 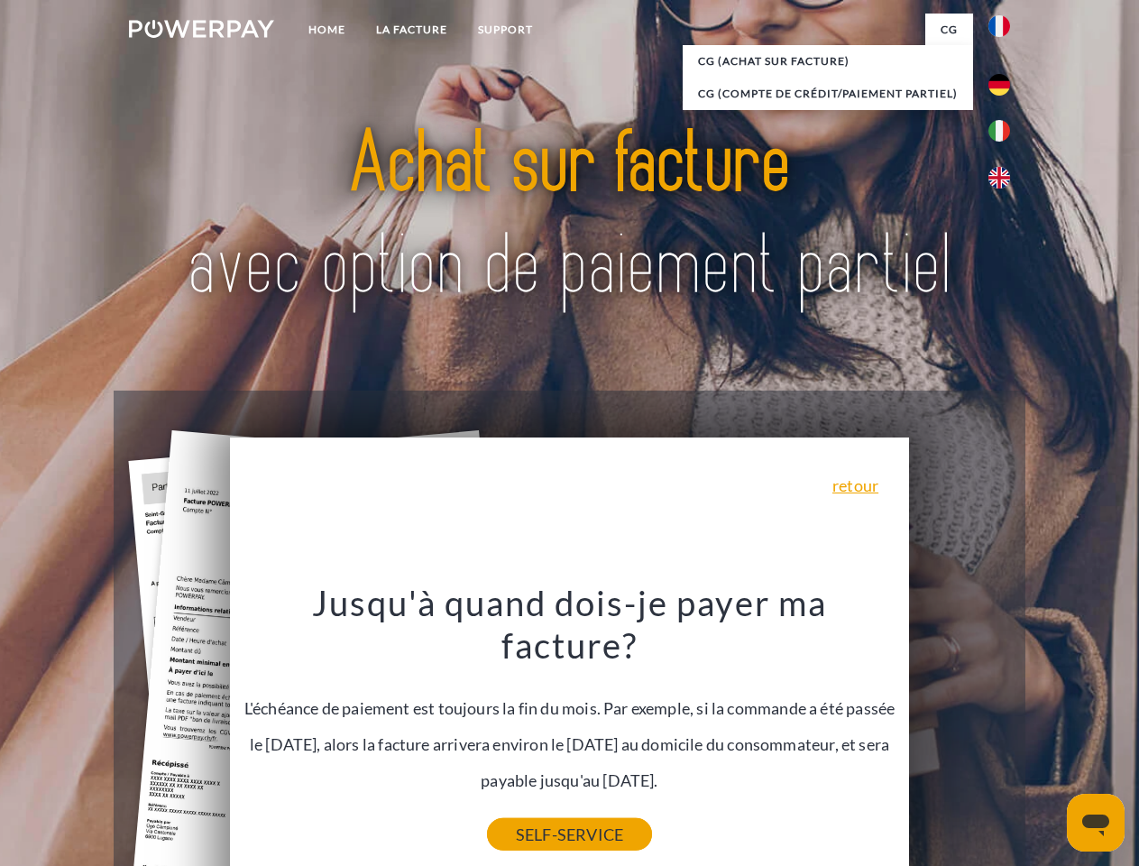 I want to click on a: Support, so click(x=505, y=30).